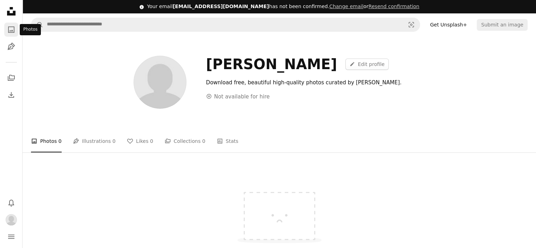 The image size is (536, 248). I want to click on a: Collections 0, so click(185, 141).